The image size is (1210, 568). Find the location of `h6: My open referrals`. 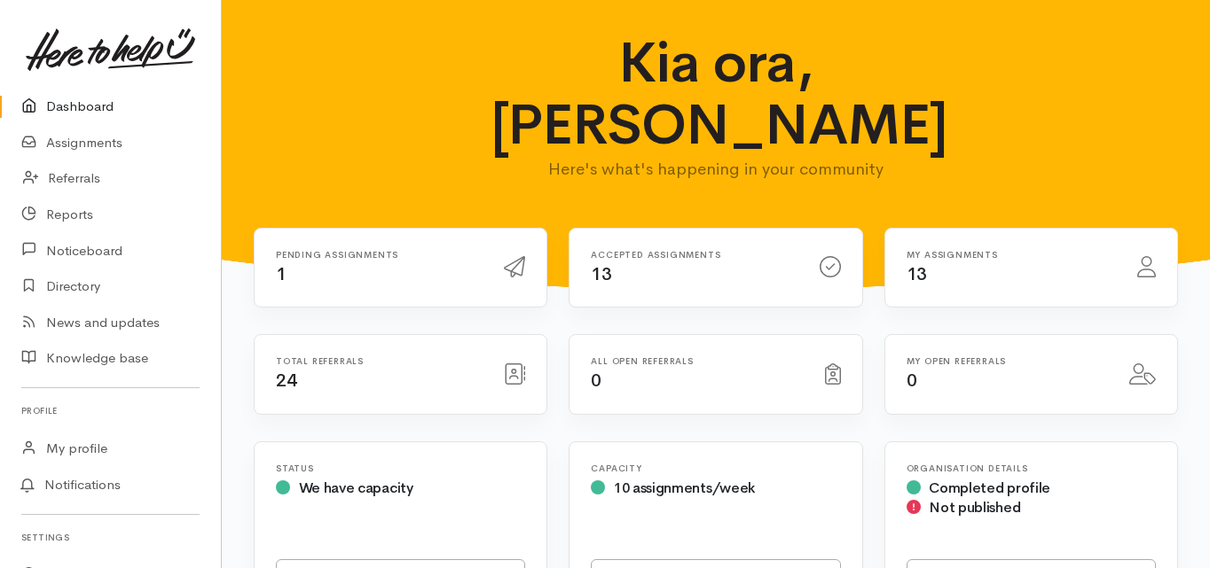

h6: My open referrals is located at coordinates (1007, 361).